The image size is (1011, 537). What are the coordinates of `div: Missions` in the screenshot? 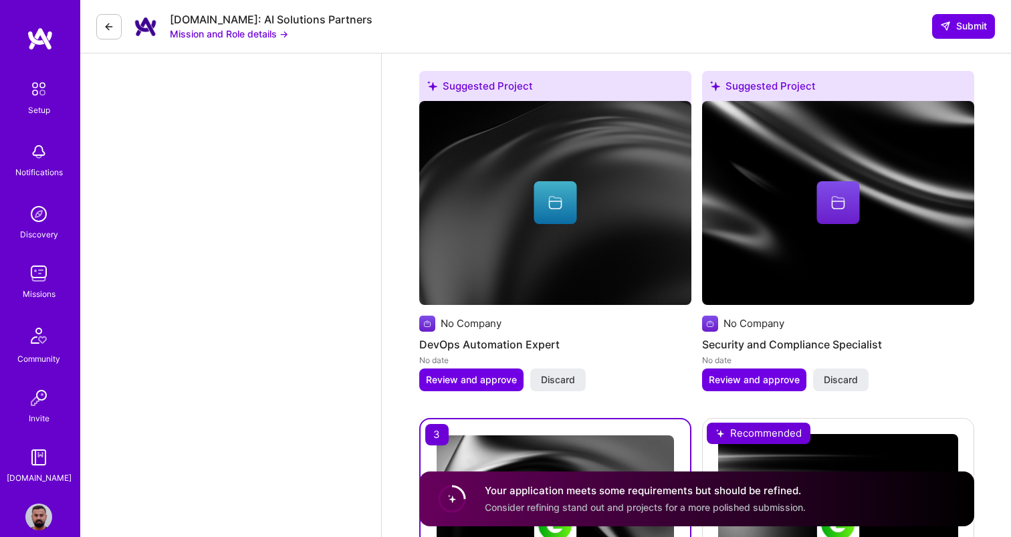 It's located at (39, 293).